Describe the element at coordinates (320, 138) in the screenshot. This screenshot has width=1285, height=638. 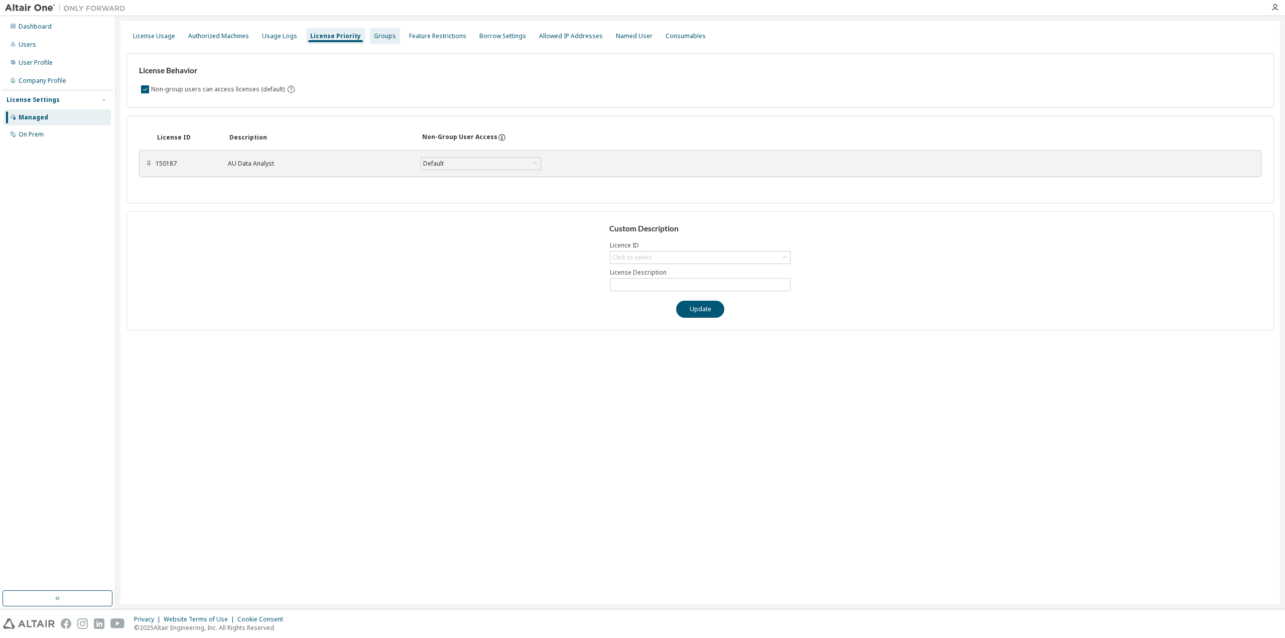
I see `div: Description` at that location.